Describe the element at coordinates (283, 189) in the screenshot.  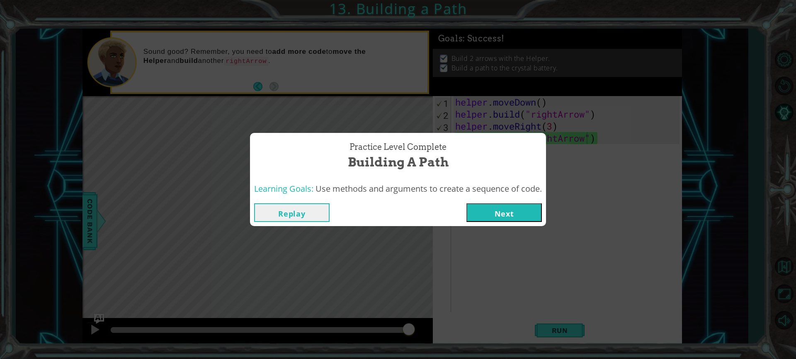
I see `span: Learning Goals:` at that location.